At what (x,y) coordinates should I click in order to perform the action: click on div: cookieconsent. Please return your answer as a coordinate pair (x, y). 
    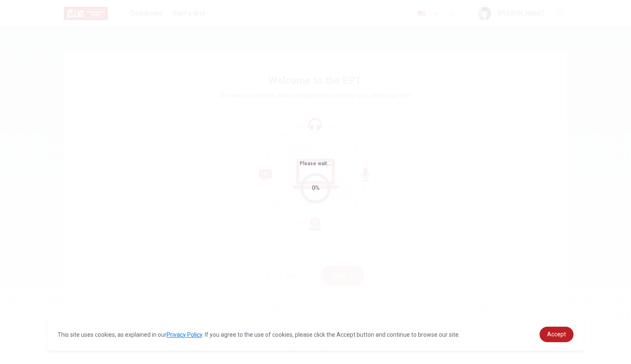
    Looking at the image, I should click on (316, 334).